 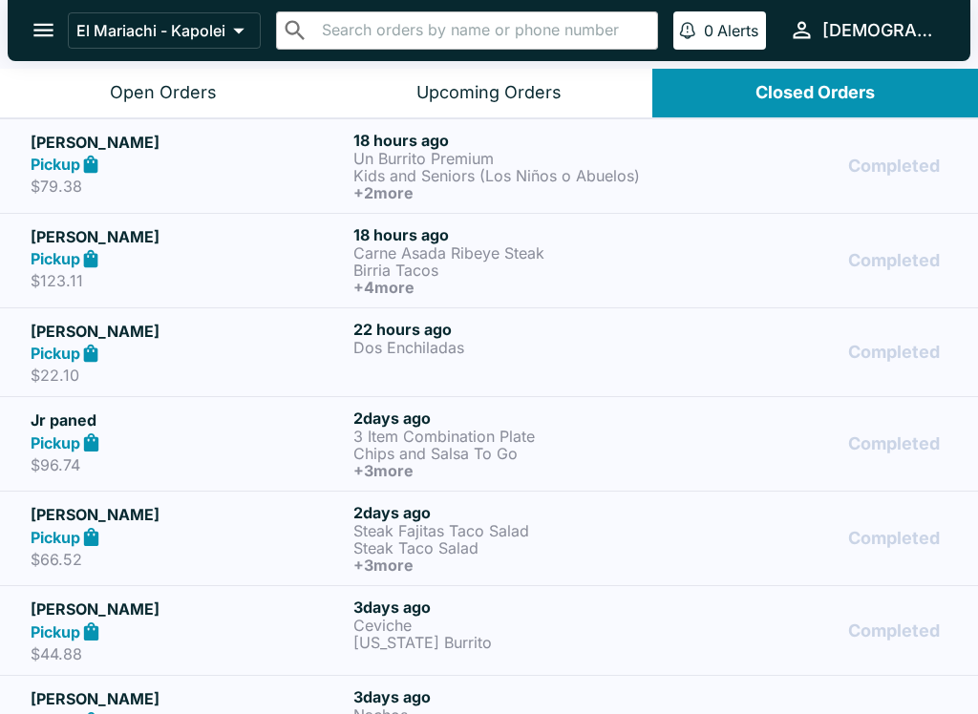 I want to click on p: $123.11, so click(x=188, y=281).